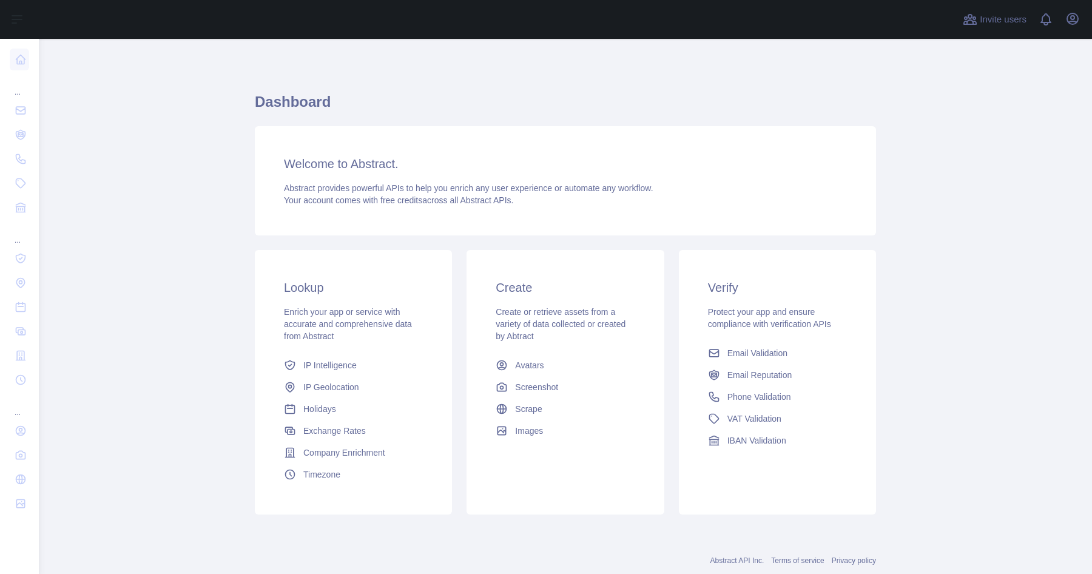  I want to click on a: Images, so click(565, 431).